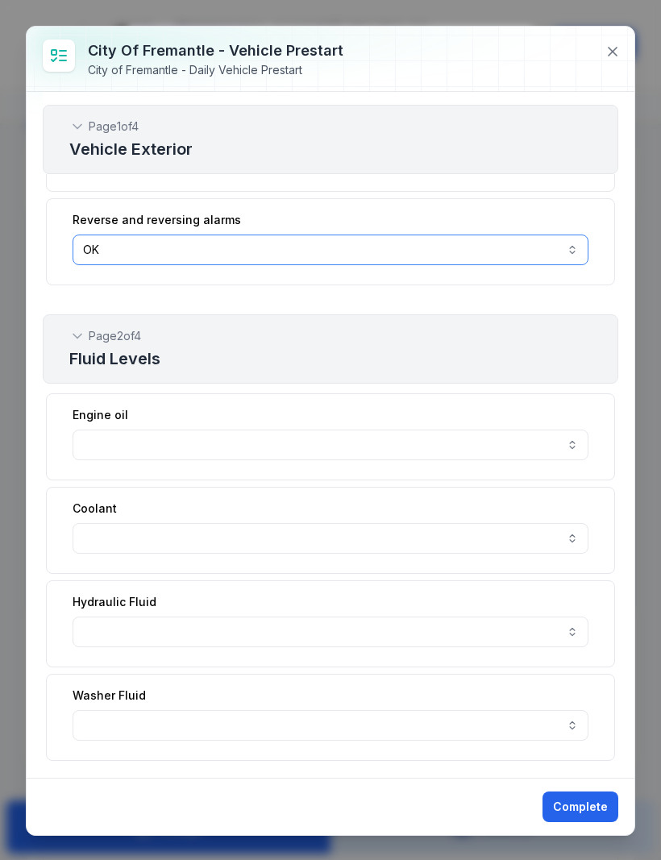 This screenshot has height=860, width=661. Describe the element at coordinates (330, 359) in the screenshot. I see `h2: Fluid Levels` at that location.